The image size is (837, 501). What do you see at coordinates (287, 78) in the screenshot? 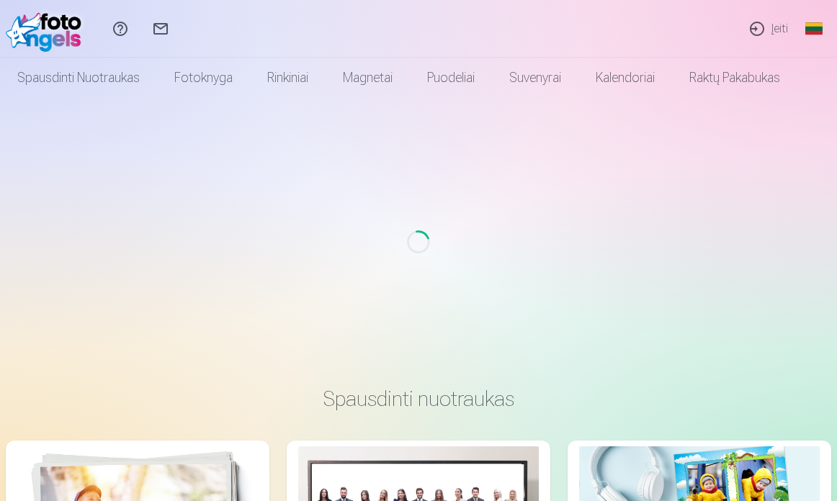
I see `a: Rinkiniai` at bounding box center [287, 78].